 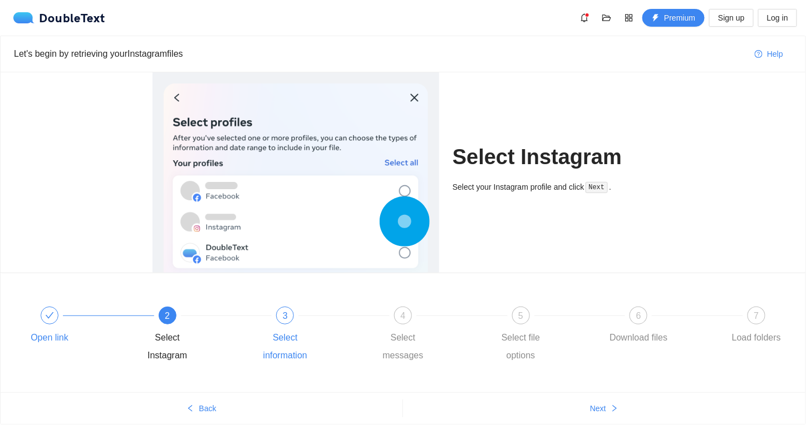 What do you see at coordinates (615, 409) in the screenshot?
I see `span: right` at bounding box center [615, 409].